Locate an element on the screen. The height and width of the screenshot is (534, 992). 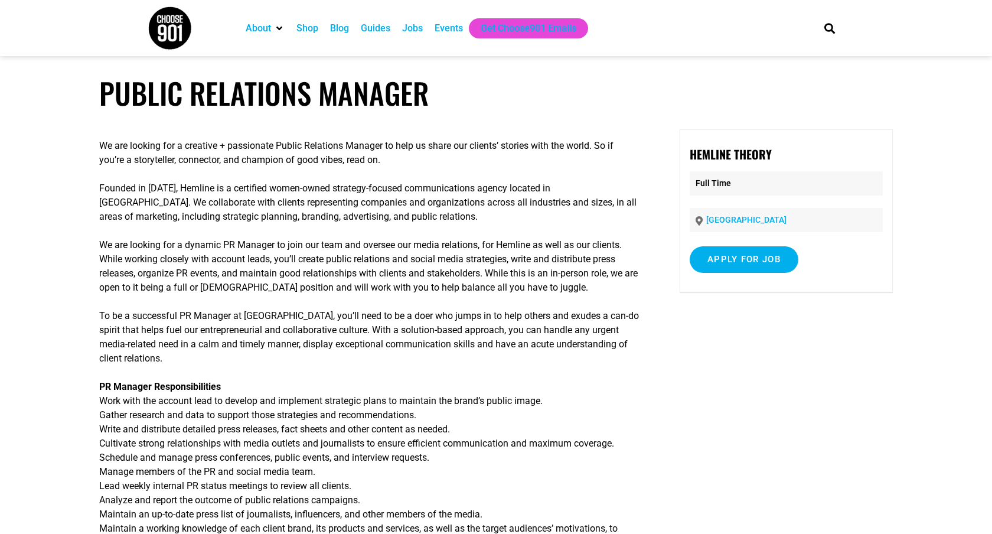
p: We are looking for a dynamic PR Manager to join our team and oversee our media relations, for Hem... is located at coordinates (369, 266).